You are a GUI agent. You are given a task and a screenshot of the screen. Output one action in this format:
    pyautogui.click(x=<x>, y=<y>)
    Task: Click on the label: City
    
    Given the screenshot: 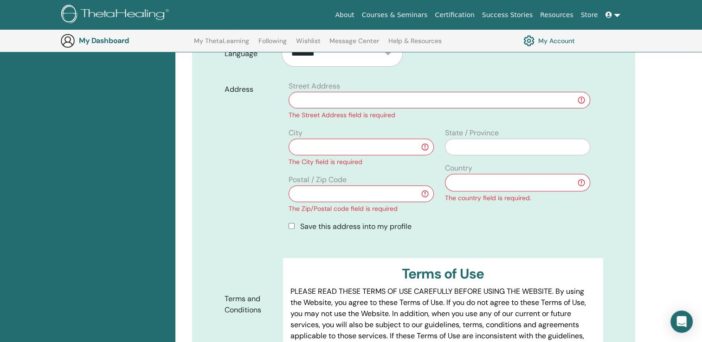 What is the action you would take?
    pyautogui.click(x=296, y=133)
    